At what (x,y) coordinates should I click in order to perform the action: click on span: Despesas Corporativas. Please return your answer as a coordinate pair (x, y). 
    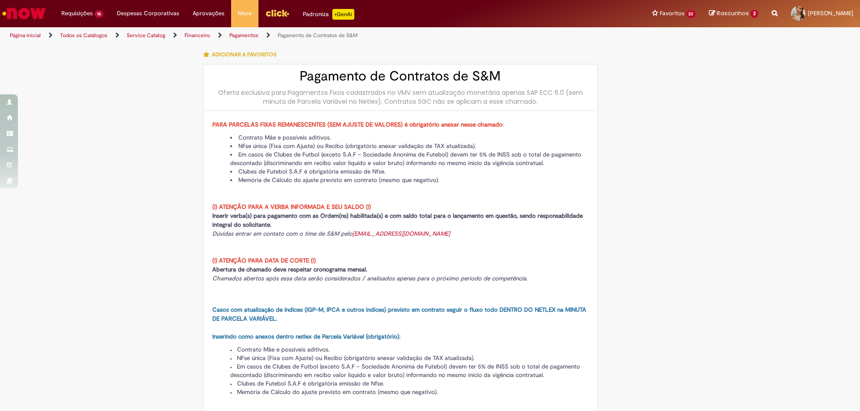
    Looking at the image, I should click on (148, 13).